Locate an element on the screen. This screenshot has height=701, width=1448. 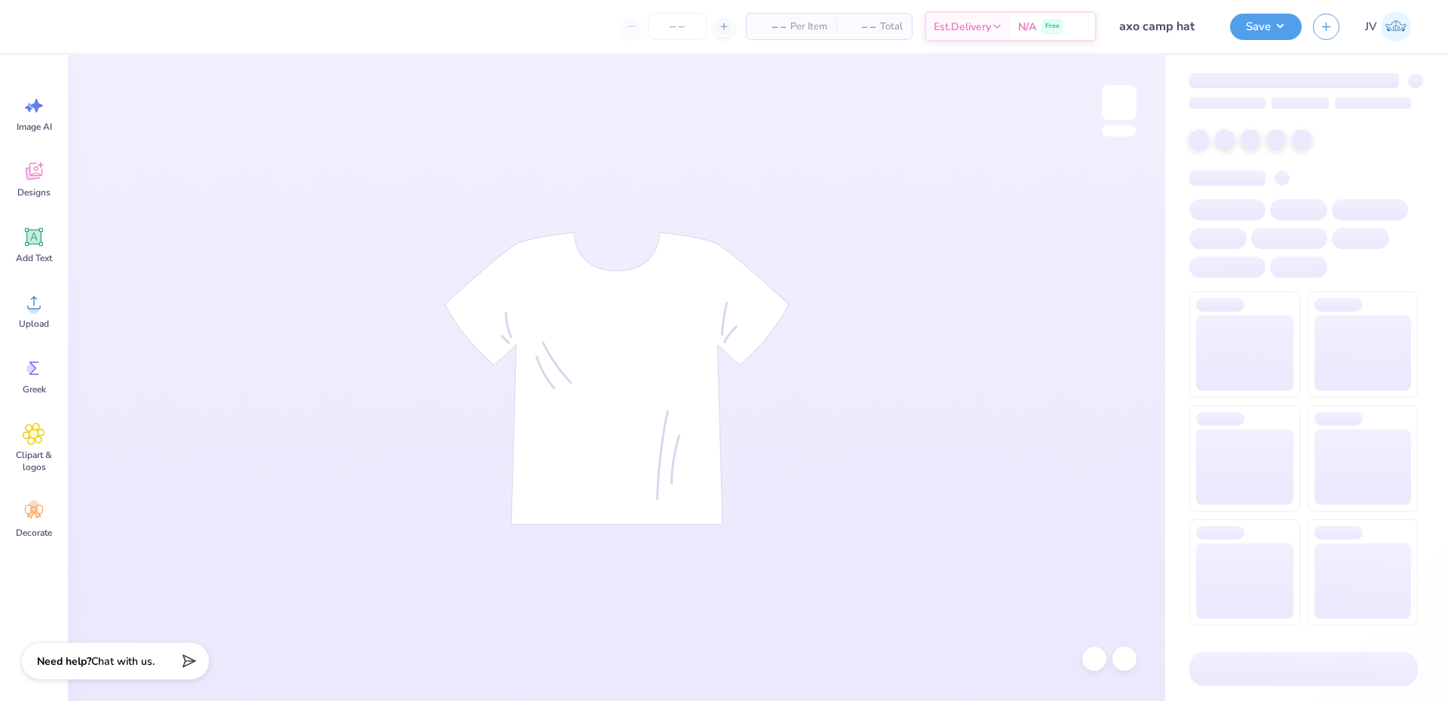
span: Per Item is located at coordinates (808, 26).